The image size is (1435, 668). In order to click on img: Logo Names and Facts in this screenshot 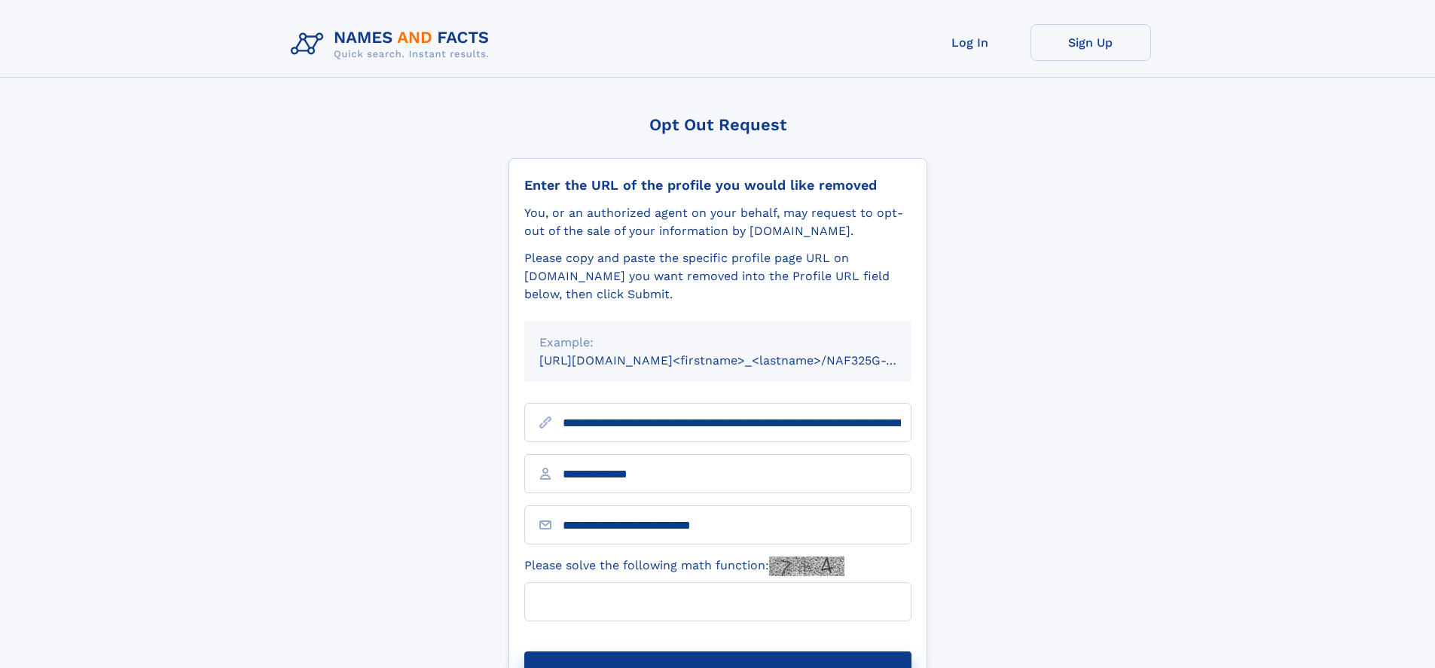, I will do `click(393, 44)`.